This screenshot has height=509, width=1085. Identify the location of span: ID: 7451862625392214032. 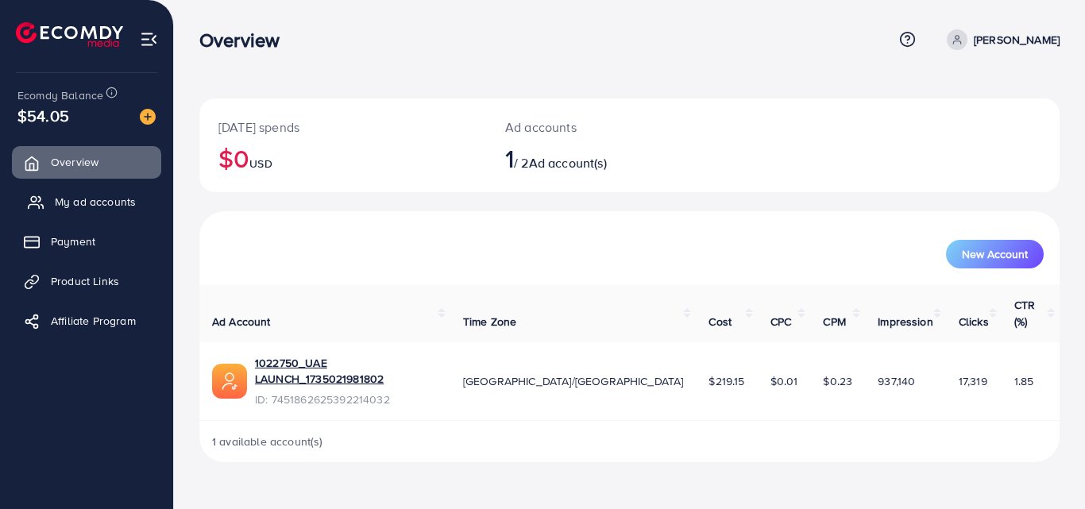
(346, 399).